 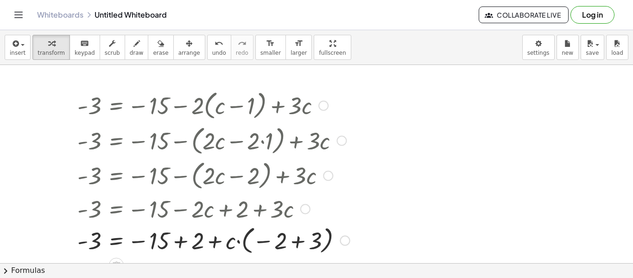 What do you see at coordinates (568, 53) in the screenshot?
I see `span: new` at bounding box center [568, 53].